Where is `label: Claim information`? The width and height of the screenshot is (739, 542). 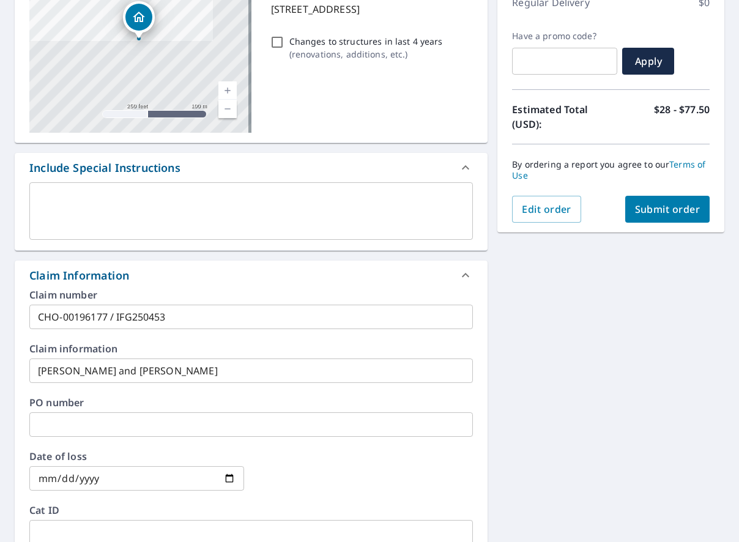
label: Claim information is located at coordinates (251, 349).